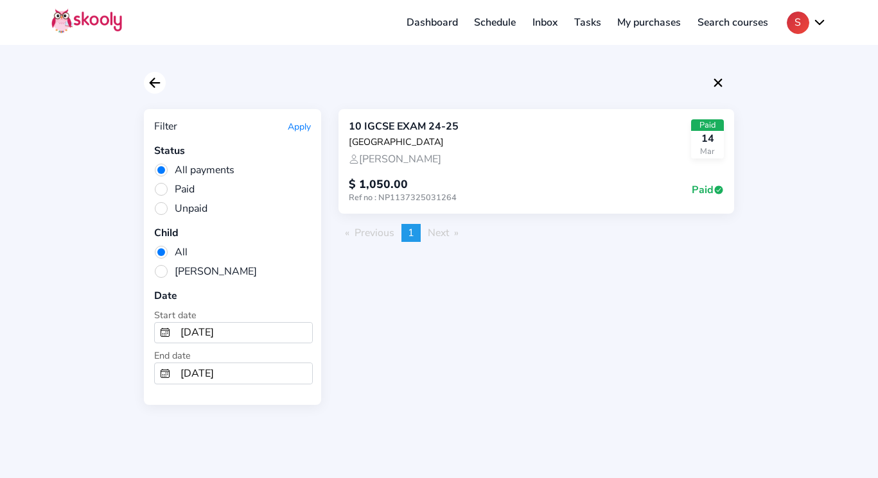 The image size is (878, 478). Describe the element at coordinates (402, 198) in the screenshot. I see `div: Ref no : NP1137325031264` at that location.